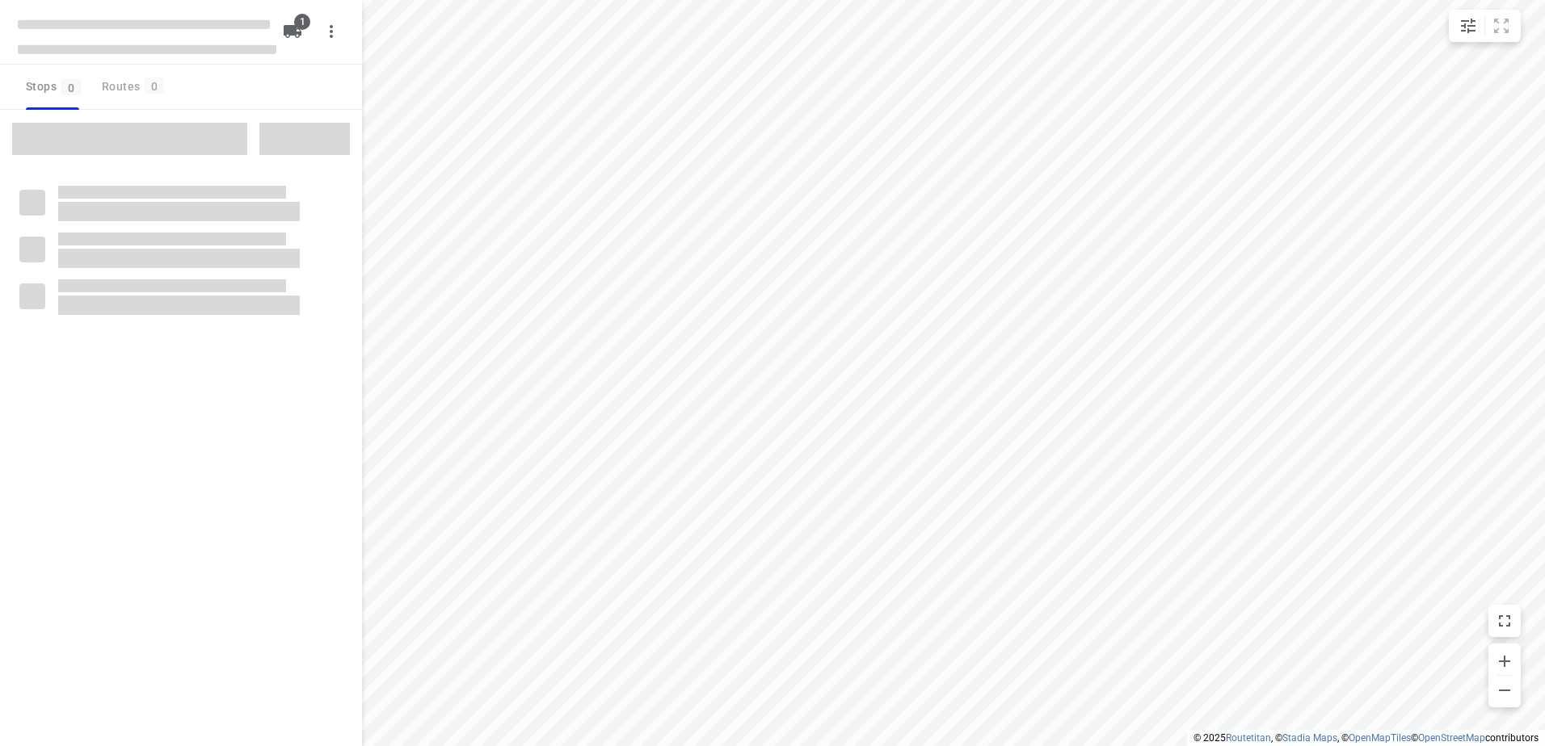 The height and width of the screenshot is (746, 1545). What do you see at coordinates (1379, 738) in the screenshot?
I see `a: OpenMapTiles` at bounding box center [1379, 738].